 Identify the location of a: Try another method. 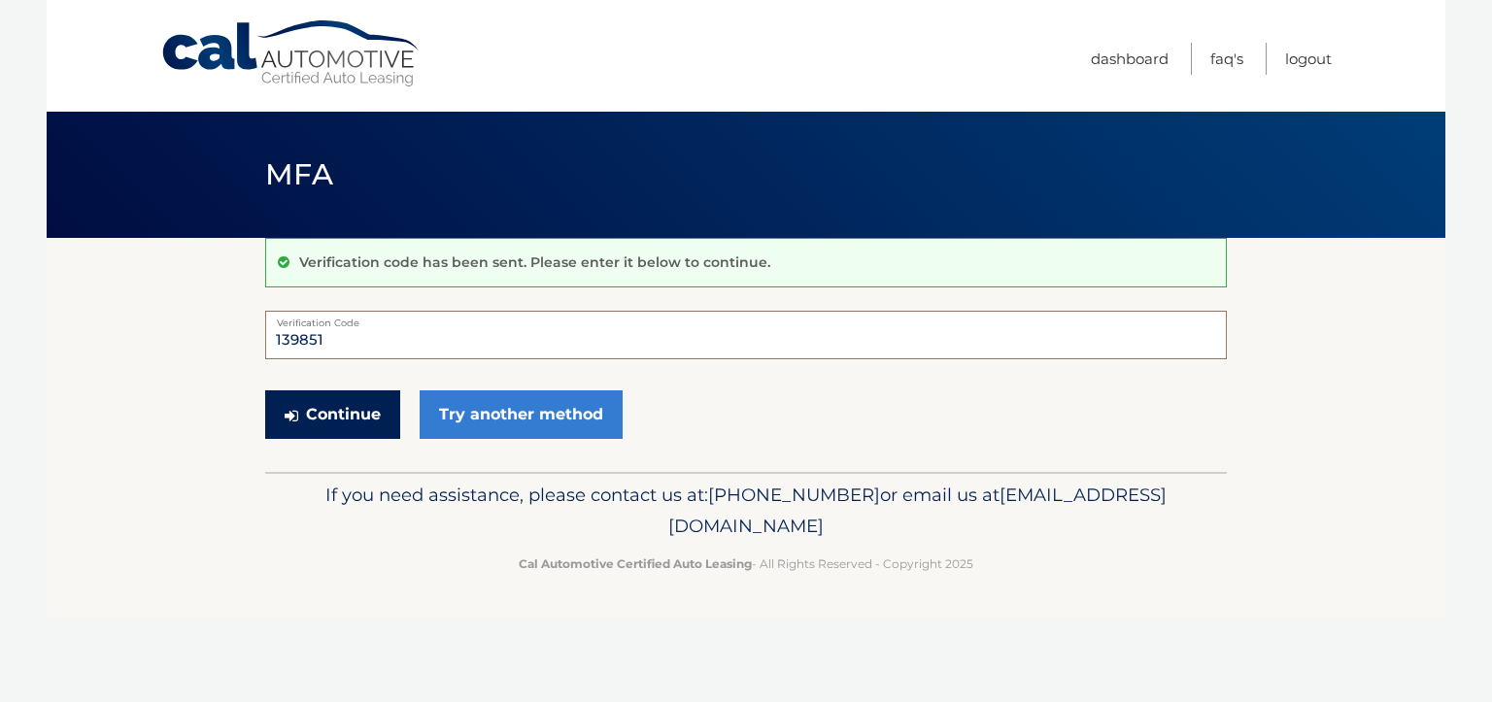
(521, 415).